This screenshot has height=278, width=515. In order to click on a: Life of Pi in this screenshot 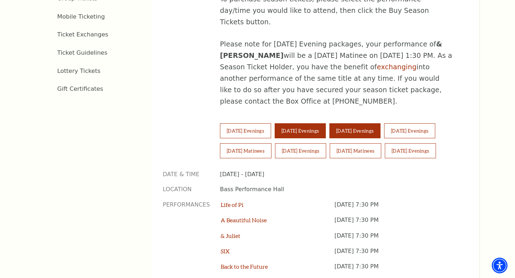, I will do `click(232, 205)`.